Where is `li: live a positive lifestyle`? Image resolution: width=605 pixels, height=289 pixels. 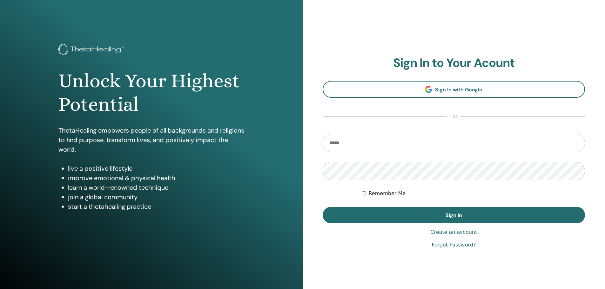 li: live a positive lifestyle is located at coordinates (156, 169).